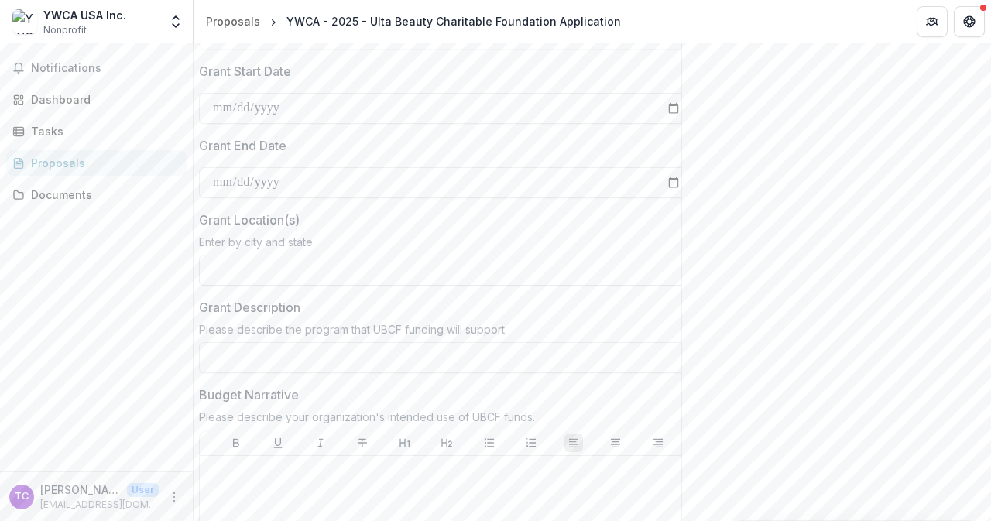 The height and width of the screenshot is (521, 991). Describe the element at coordinates (105, 68) in the screenshot. I see `span: Notifications` at that location.